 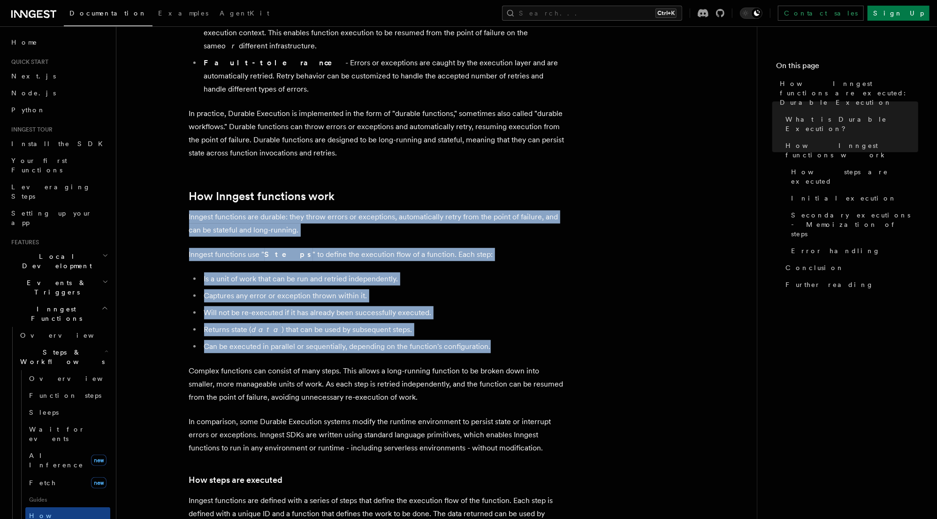 What do you see at coordinates (59, 287) in the screenshot?
I see `button: Events & Triggers` at bounding box center [59, 287].